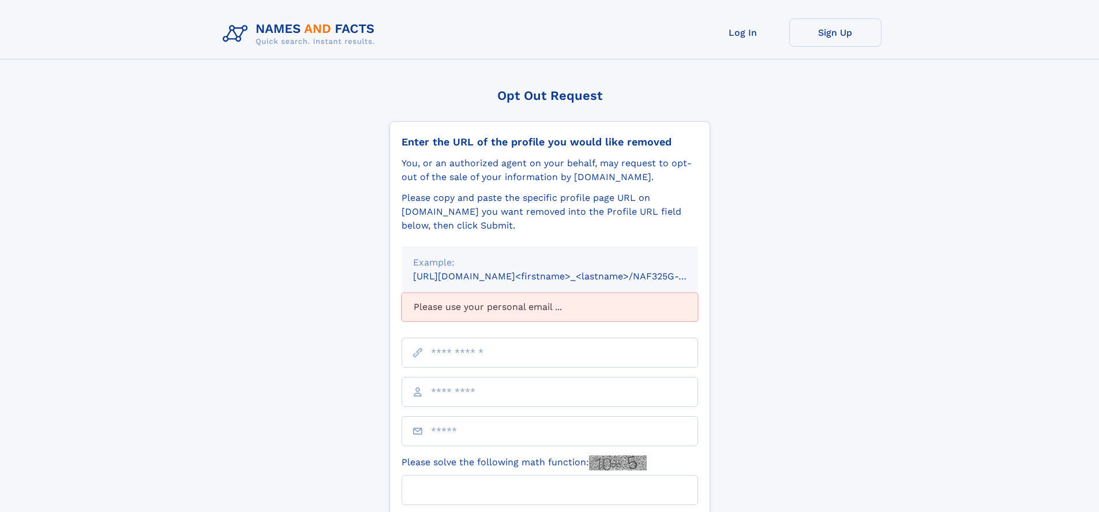  Describe the element at coordinates (550, 263) in the screenshot. I see `div: Example:` at that location.